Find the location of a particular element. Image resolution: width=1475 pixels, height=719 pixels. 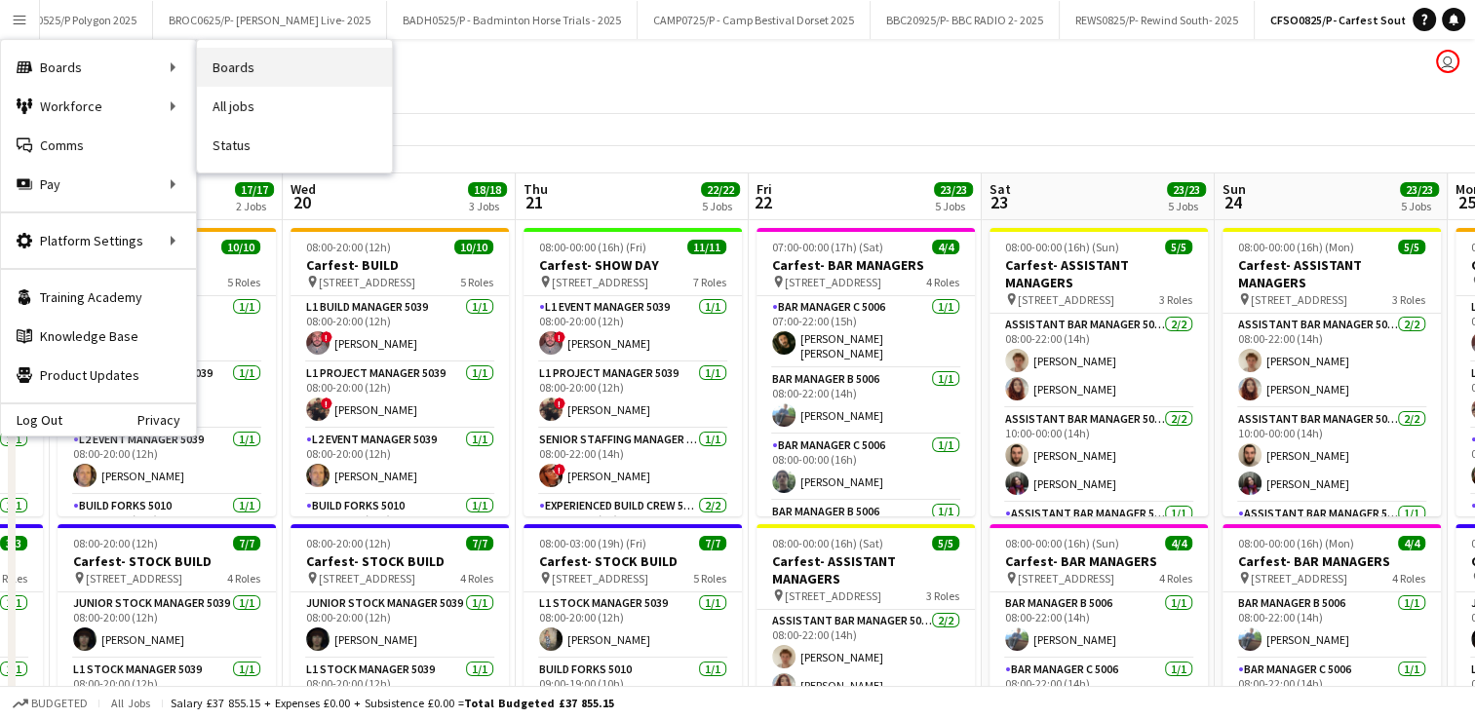

a: Log Out is located at coordinates (31, 420).